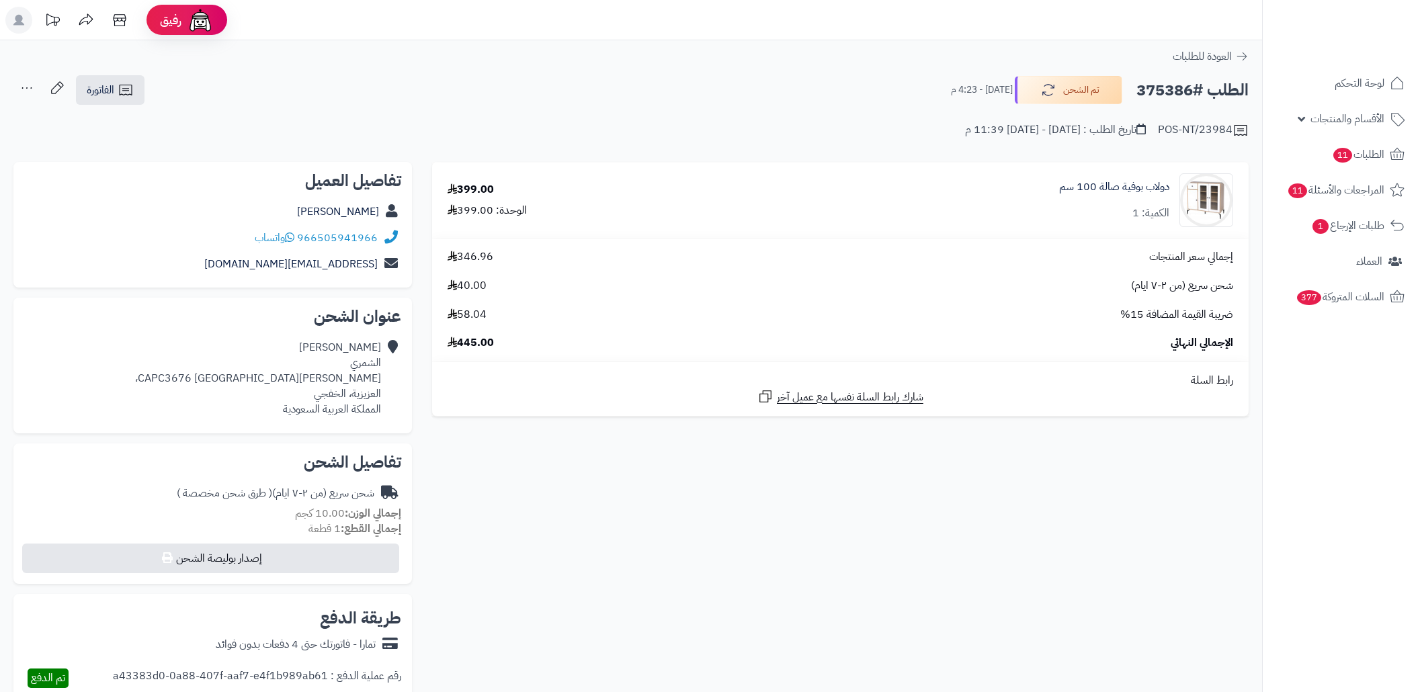 Image resolution: width=1420 pixels, height=692 pixels. What do you see at coordinates (212, 462) in the screenshot?
I see `h2: تفاصيل الشحن` at bounding box center [212, 462].